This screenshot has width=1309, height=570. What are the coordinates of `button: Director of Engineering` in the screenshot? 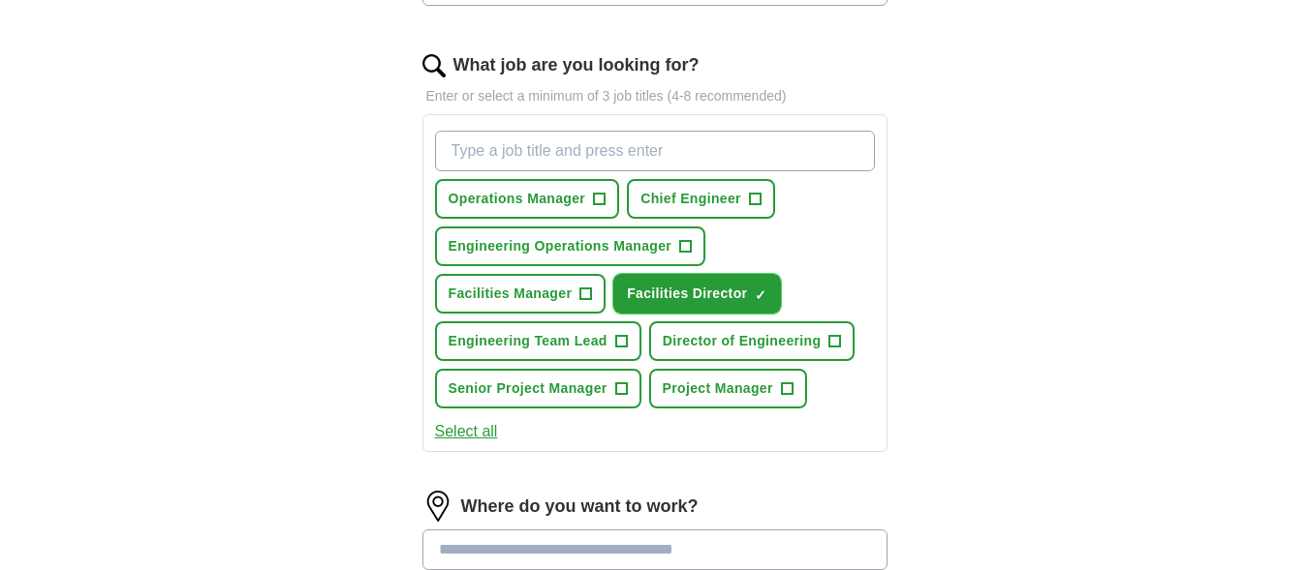 It's located at (752, 341).